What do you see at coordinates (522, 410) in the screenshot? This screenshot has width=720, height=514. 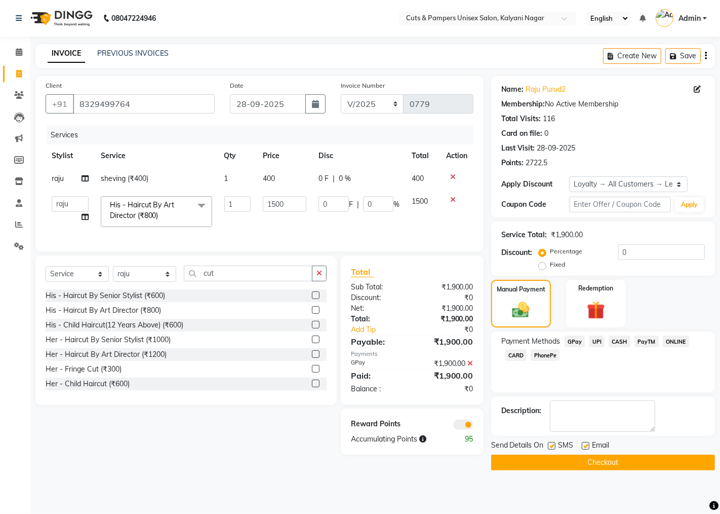 I see `div: Description:` at bounding box center [522, 410].